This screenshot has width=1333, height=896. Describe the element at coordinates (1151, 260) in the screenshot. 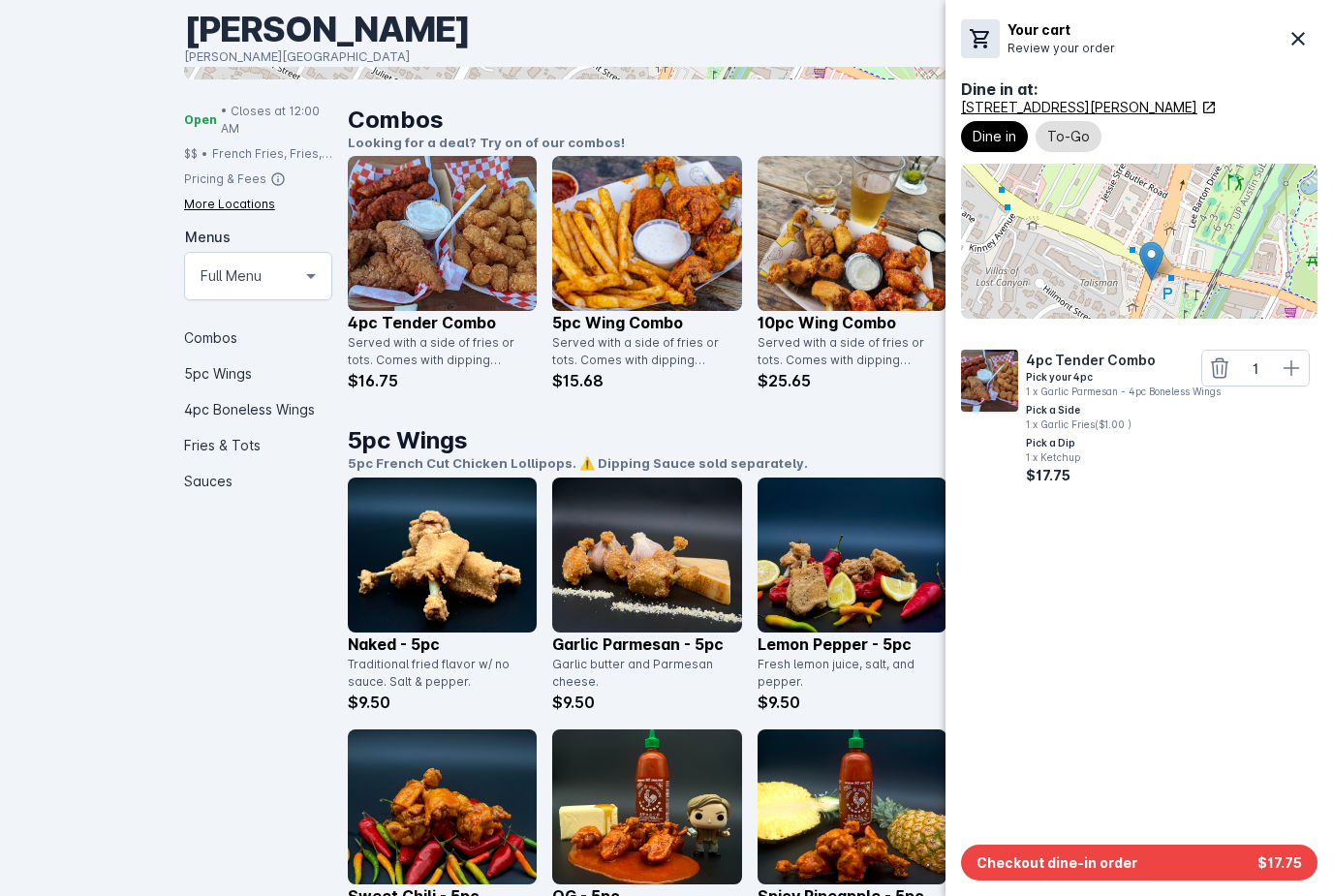

I see `img: Marker` at that location.